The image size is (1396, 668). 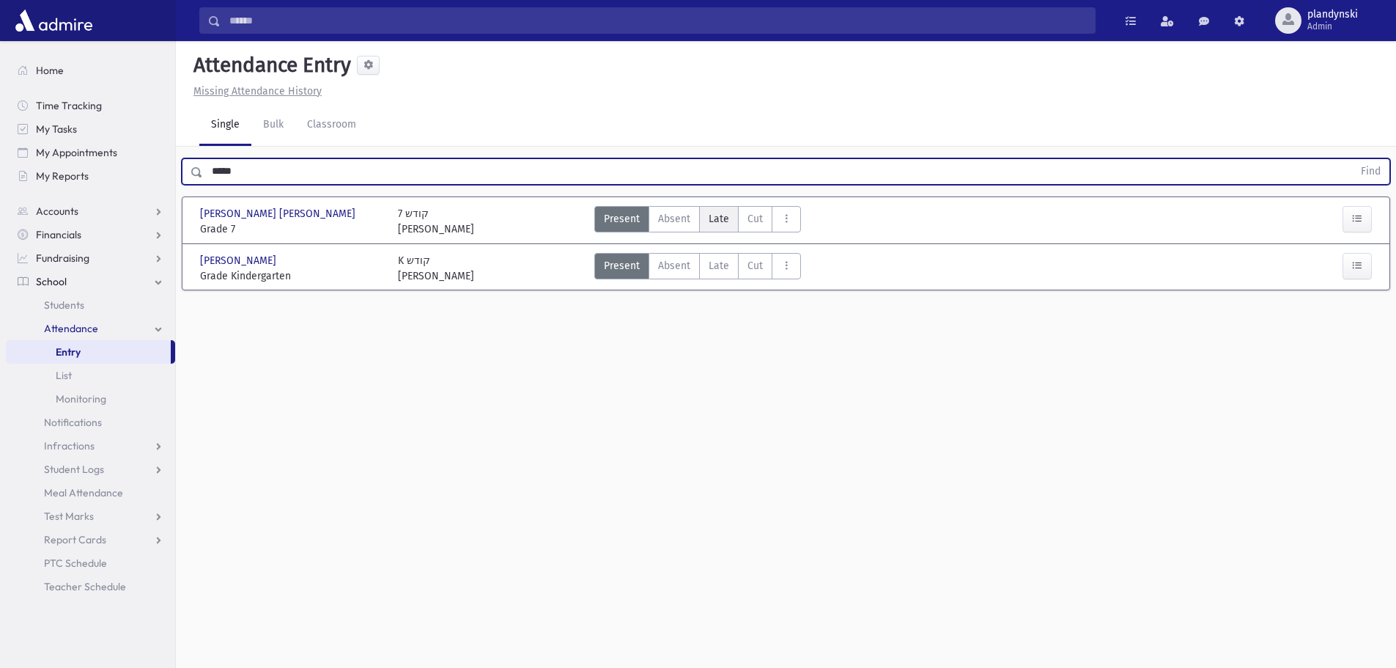 I want to click on span: Teacher Schedule, so click(x=85, y=586).